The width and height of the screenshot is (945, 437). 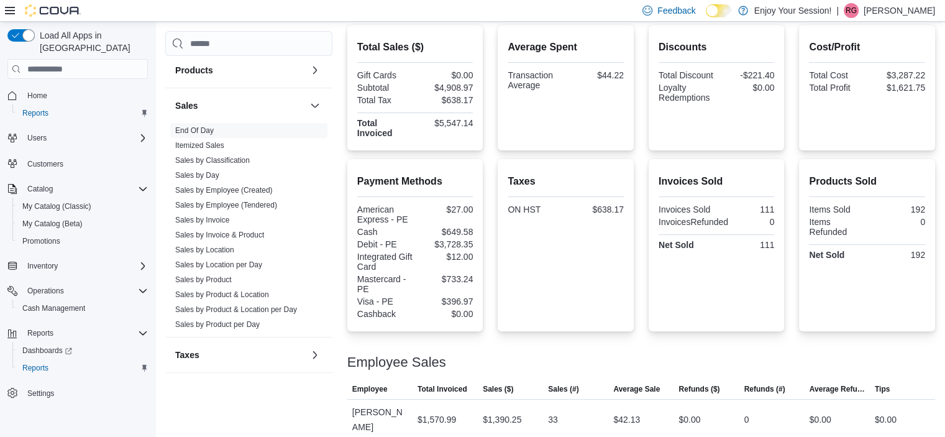 I want to click on div: $5,547.14, so click(x=445, y=123).